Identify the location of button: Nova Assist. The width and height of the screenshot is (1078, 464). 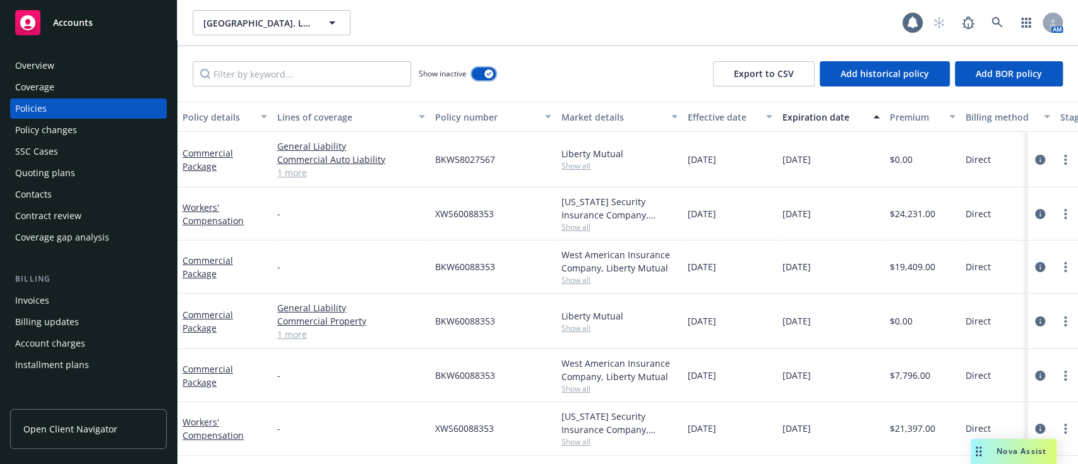
(1013, 451).